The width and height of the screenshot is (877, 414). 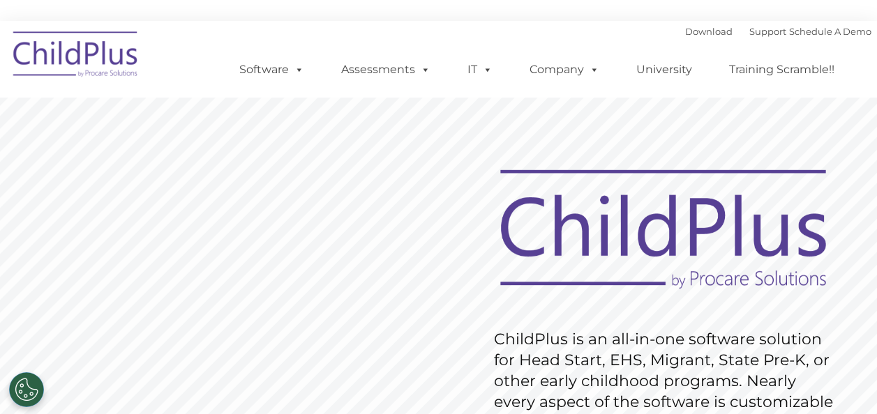 What do you see at coordinates (480, 70) in the screenshot?
I see `a: IT` at bounding box center [480, 70].